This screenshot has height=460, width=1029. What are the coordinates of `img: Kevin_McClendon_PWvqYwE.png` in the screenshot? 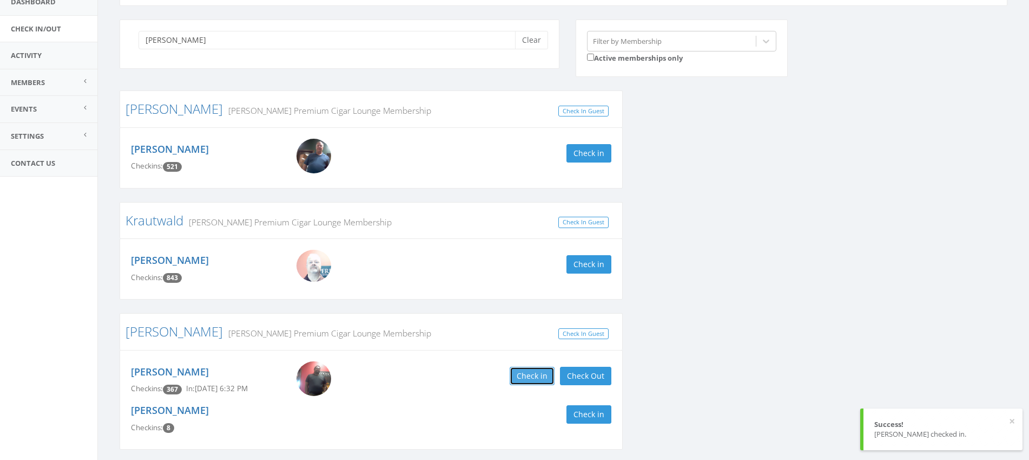 It's located at (314, 378).